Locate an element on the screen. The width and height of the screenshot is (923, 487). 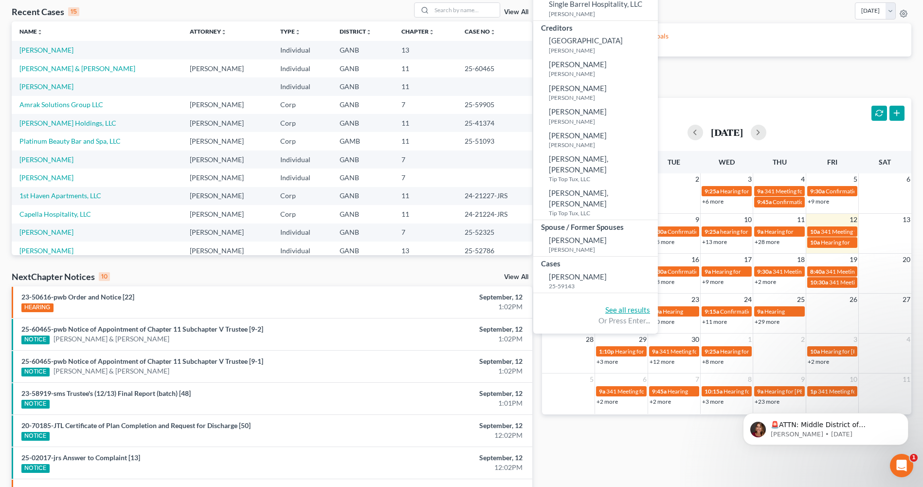
a: 1st Haven Apartments, LLC is located at coordinates (60, 195).